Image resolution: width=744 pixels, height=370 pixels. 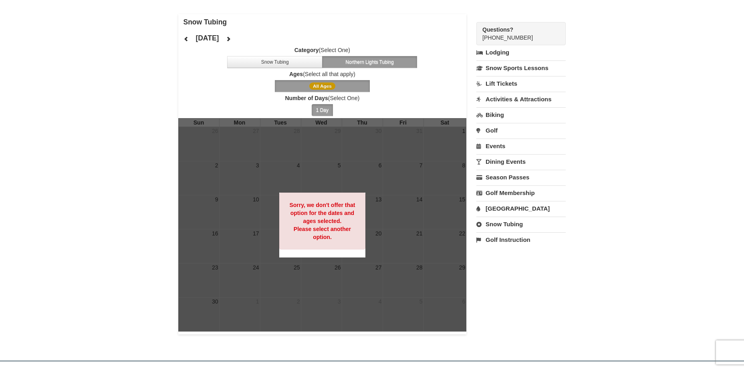 I want to click on strong: Number of Days, so click(x=306, y=98).